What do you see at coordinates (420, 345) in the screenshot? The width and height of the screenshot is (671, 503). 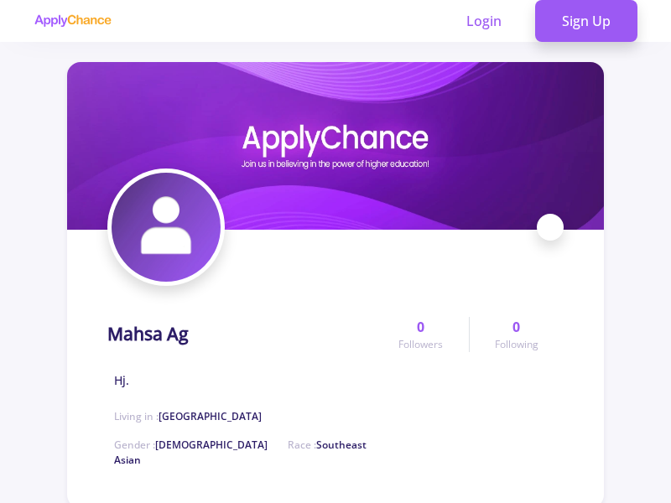 I see `span: Followers` at bounding box center [420, 345].